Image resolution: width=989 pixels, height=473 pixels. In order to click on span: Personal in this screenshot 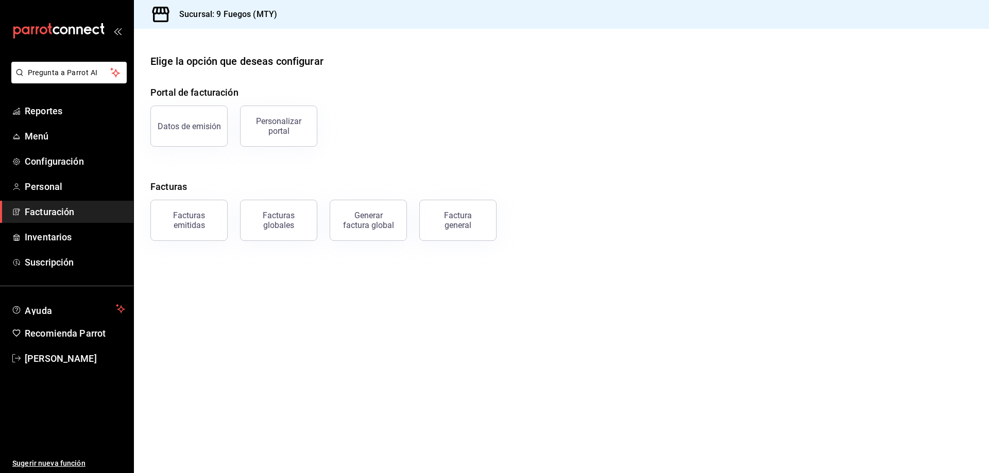, I will do `click(75, 186)`.